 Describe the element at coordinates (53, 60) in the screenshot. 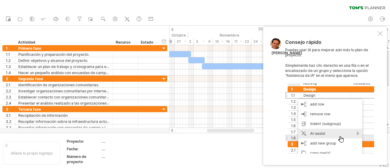

I see `font: Definir objetivos y alcance del proyecto.` at that location.